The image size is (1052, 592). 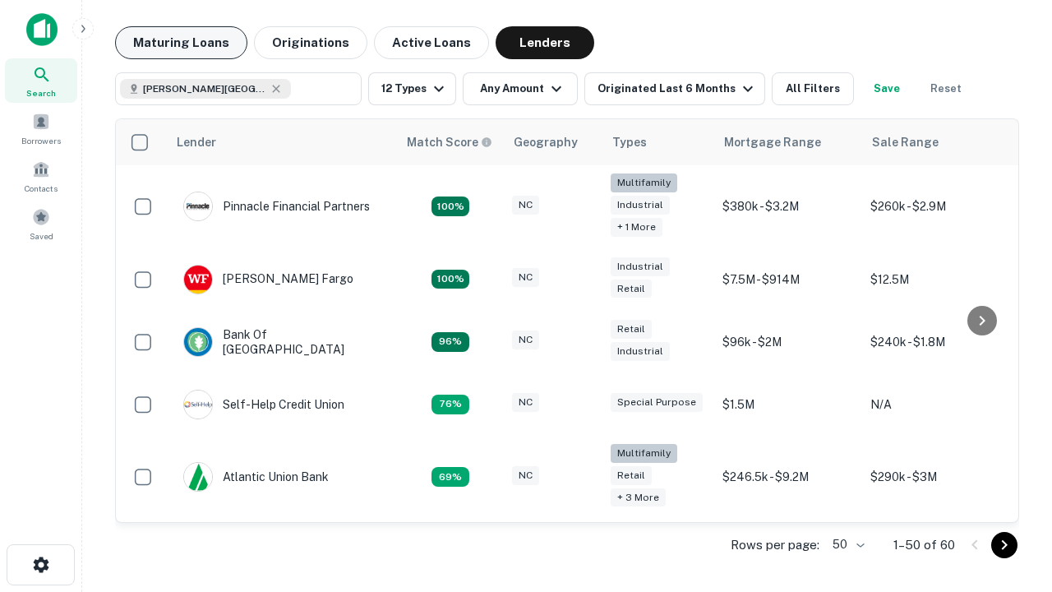 I want to click on th: Sale Range, so click(x=936, y=142).